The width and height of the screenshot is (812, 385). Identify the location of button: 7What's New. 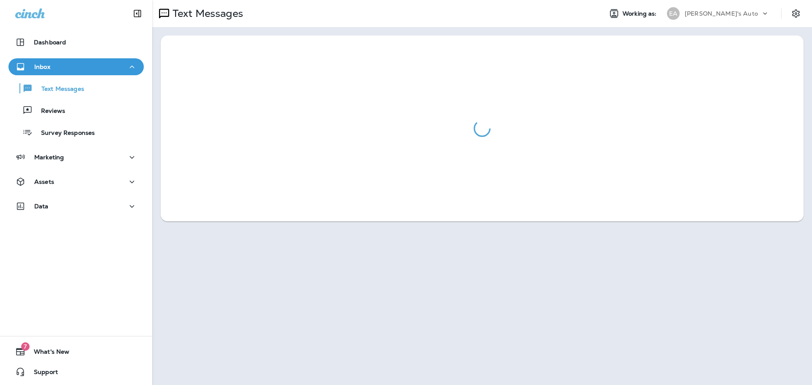
(76, 352).